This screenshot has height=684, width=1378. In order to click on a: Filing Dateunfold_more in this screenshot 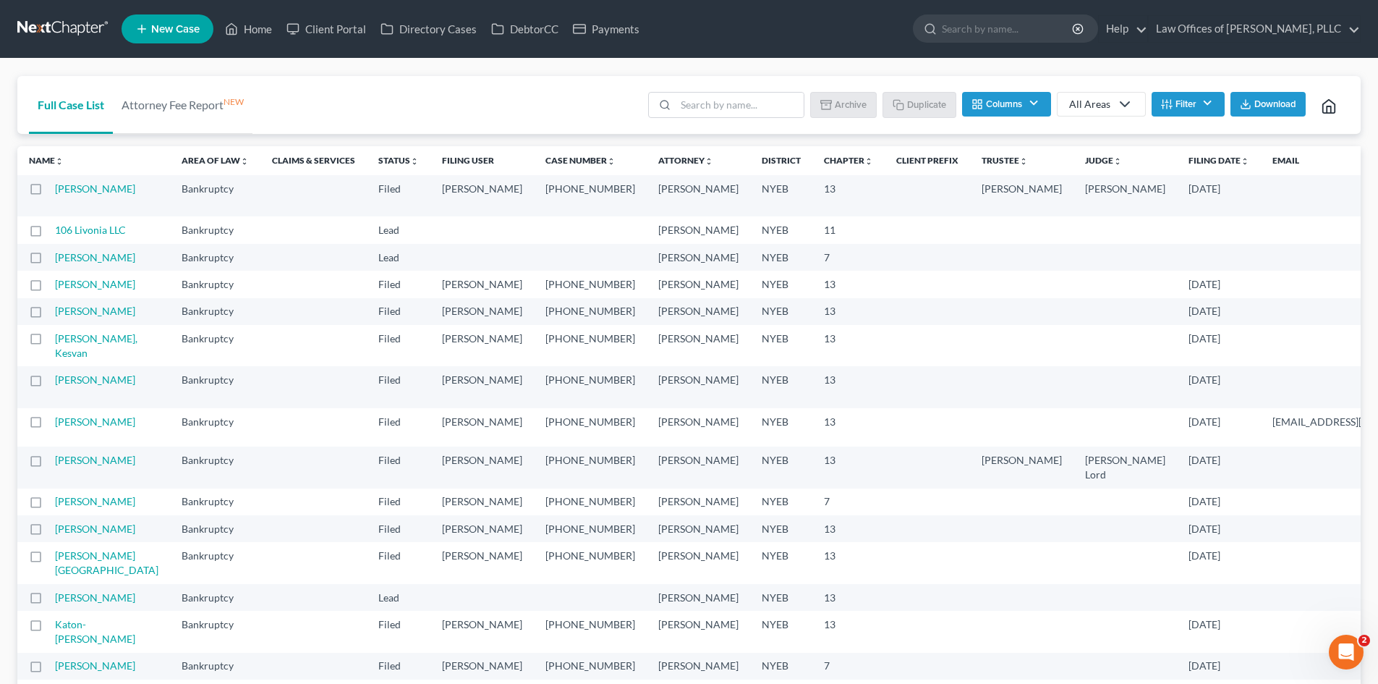, I will do `click(1219, 160)`.